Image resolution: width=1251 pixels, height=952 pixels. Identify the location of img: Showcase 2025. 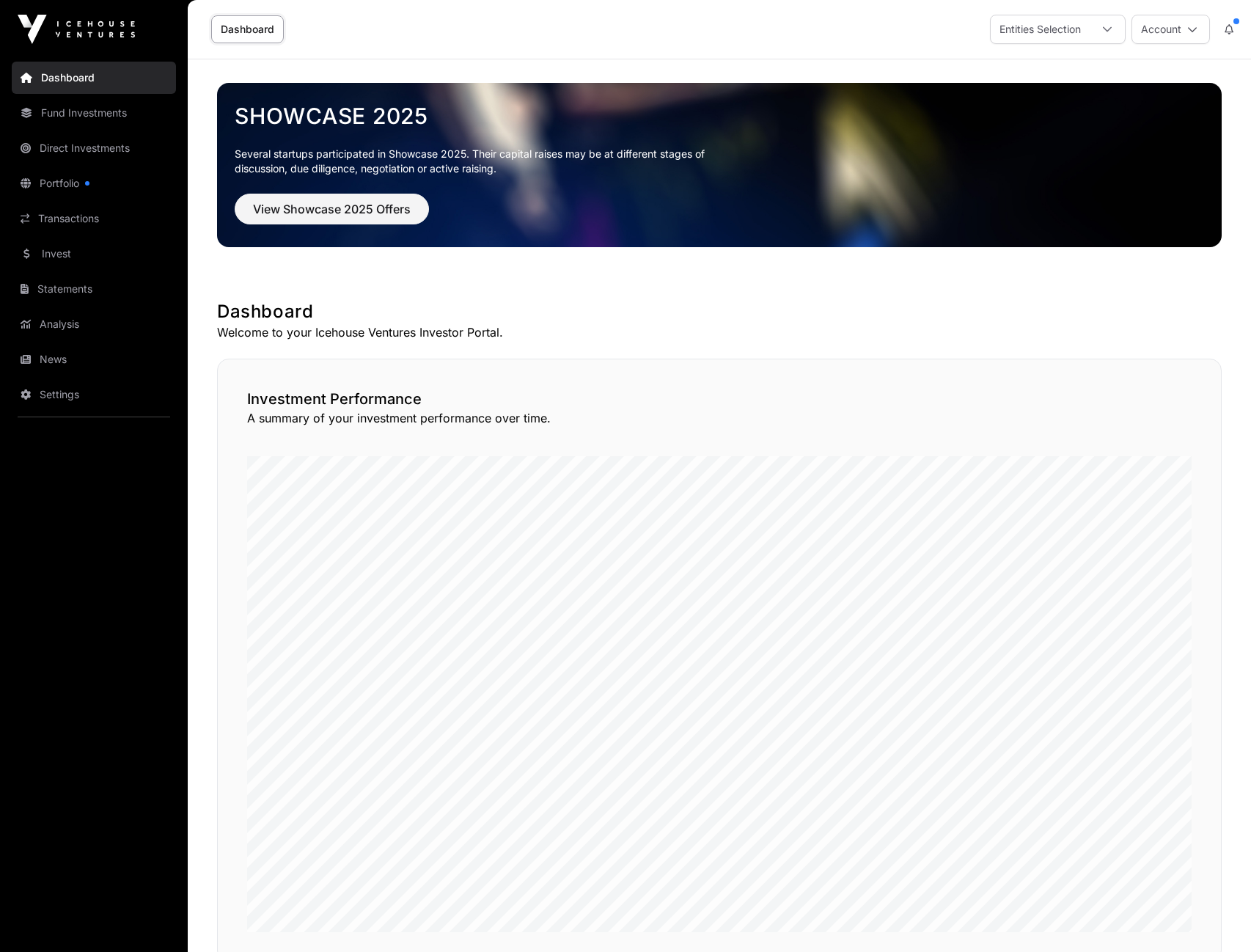
(720, 165).